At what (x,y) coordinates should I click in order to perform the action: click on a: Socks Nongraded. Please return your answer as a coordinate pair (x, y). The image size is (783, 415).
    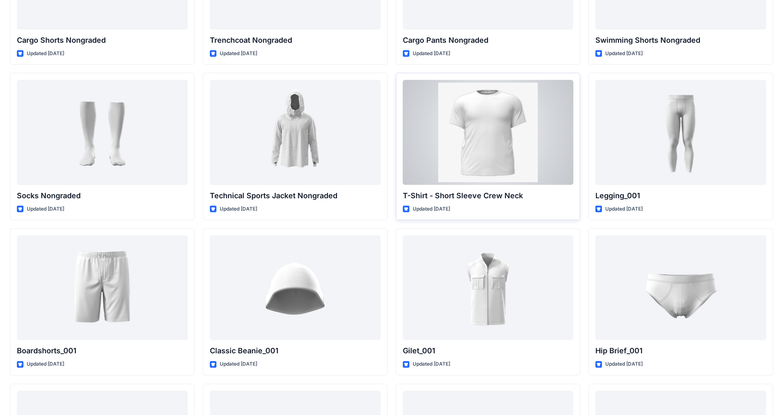
    Looking at the image, I should click on (102, 132).